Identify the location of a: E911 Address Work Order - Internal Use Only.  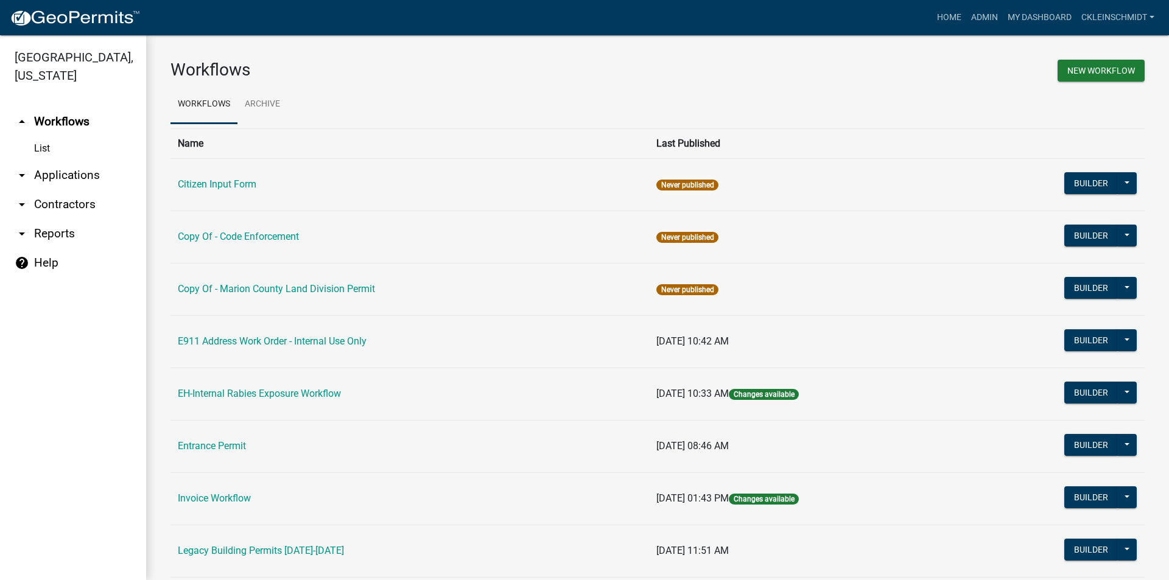
(272, 341).